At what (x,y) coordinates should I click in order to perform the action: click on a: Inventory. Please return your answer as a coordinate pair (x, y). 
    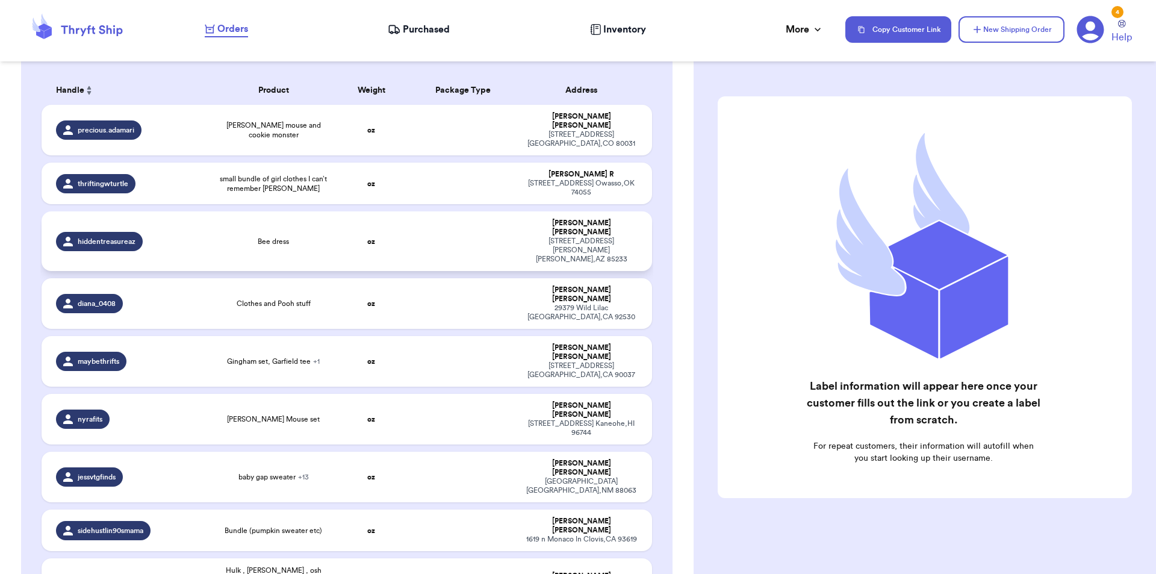
    Looking at the image, I should click on (618, 30).